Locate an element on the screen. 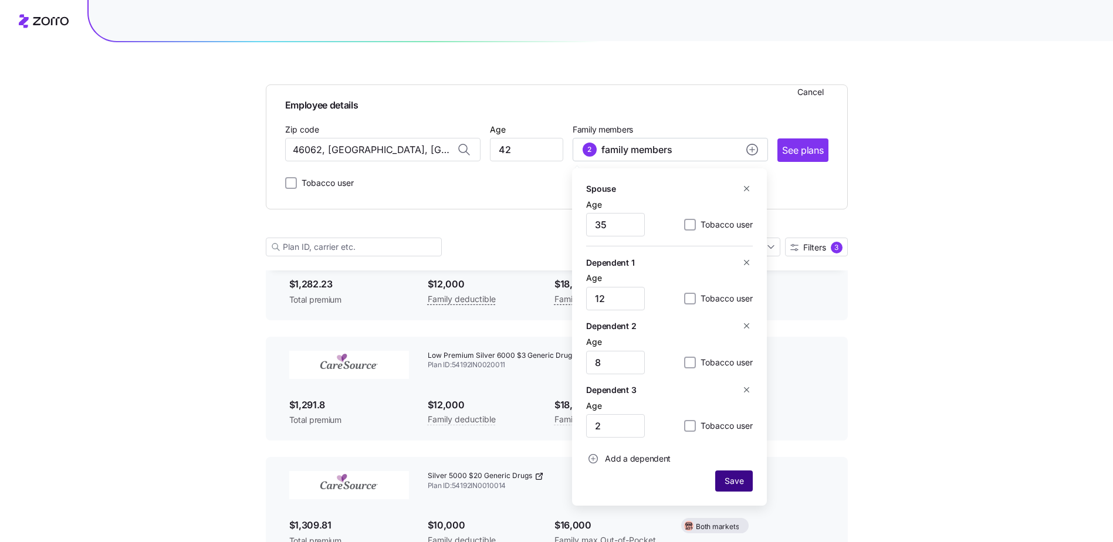 Image resolution: width=1113 pixels, height=542 pixels. input: Plan ID, carrier etc. is located at coordinates (354, 247).